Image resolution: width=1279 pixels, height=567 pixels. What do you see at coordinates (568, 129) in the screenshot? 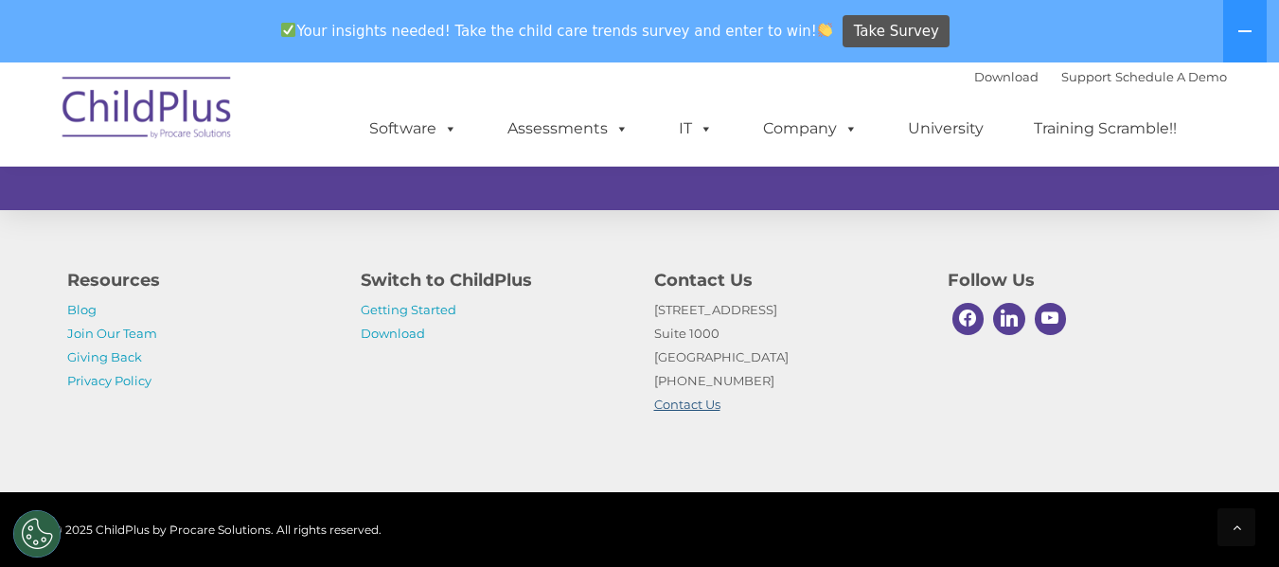
I see `a: Assessments` at bounding box center [568, 129].